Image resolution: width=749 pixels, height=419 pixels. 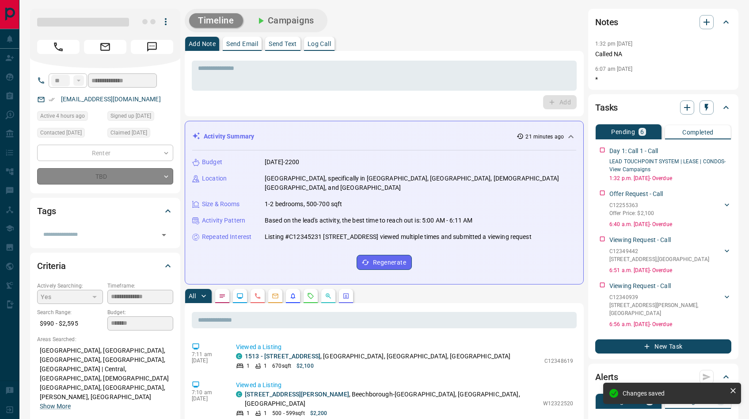 What do you see at coordinates (545, 137) in the screenshot?
I see `p: 21 minutes ago` at bounding box center [545, 137].